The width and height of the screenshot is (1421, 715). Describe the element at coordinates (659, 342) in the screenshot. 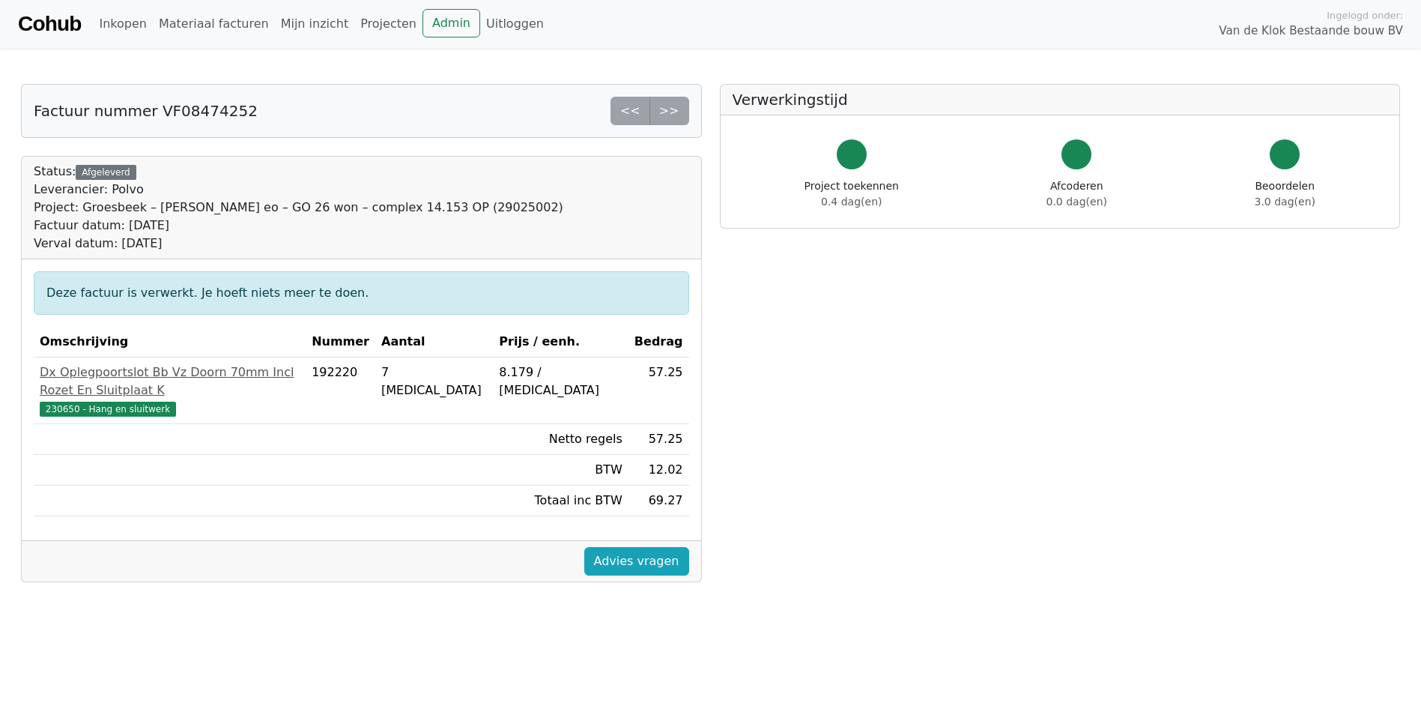

I see `th: Bedrag` at that location.